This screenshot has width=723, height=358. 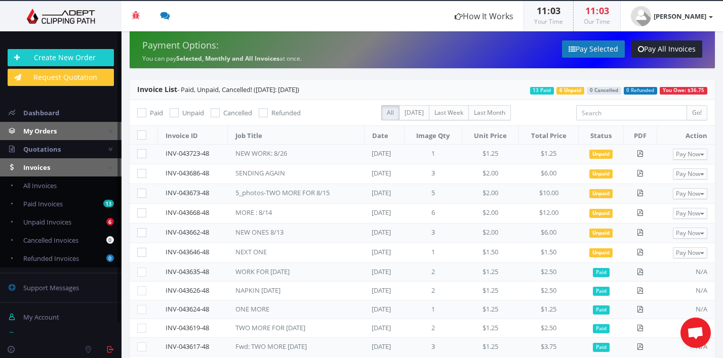 I want to click on span: All Invoices, so click(x=40, y=186).